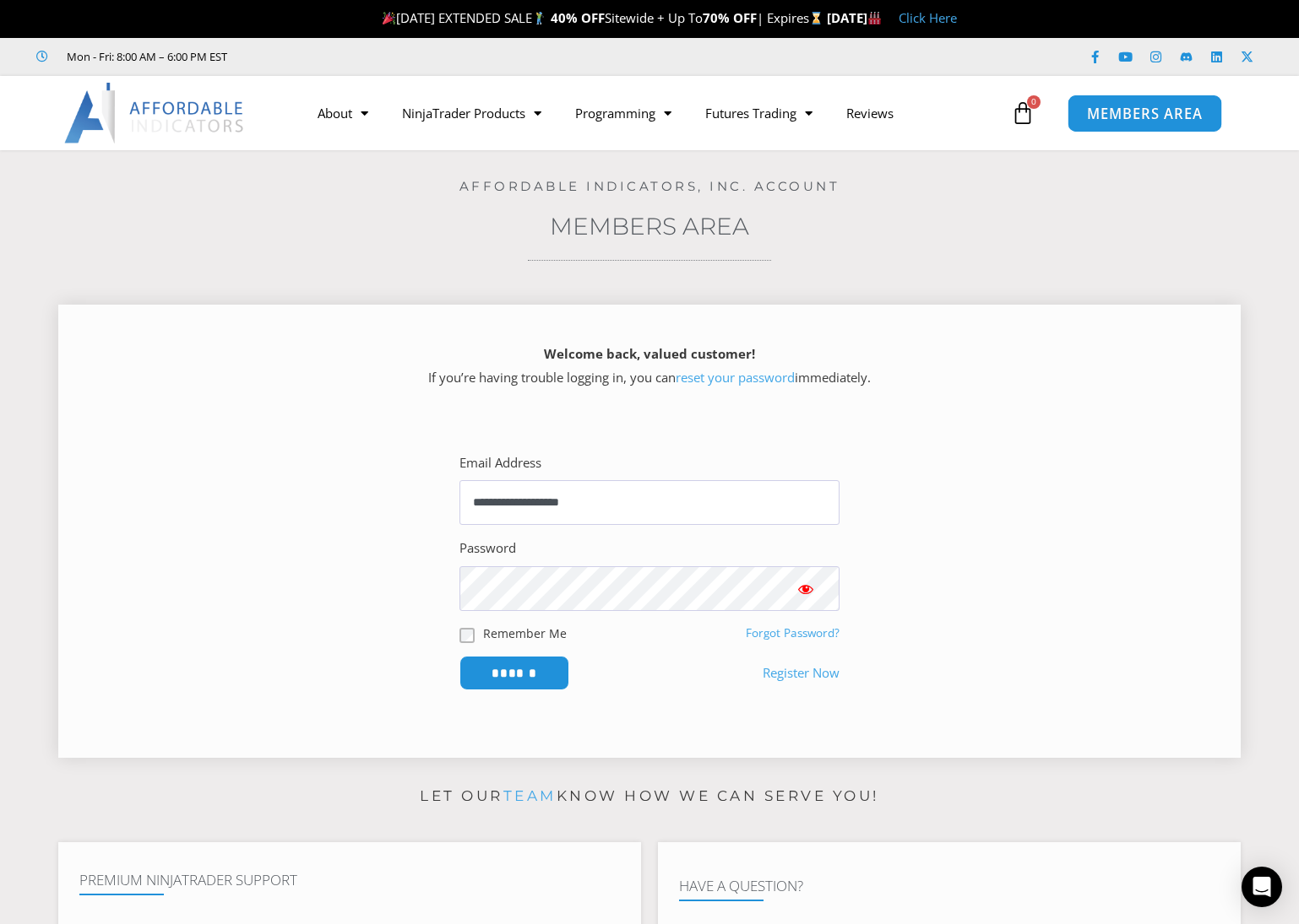 Image resolution: width=1299 pixels, height=924 pixels. Describe the element at coordinates (529, 796) in the screenshot. I see `a: team` at that location.